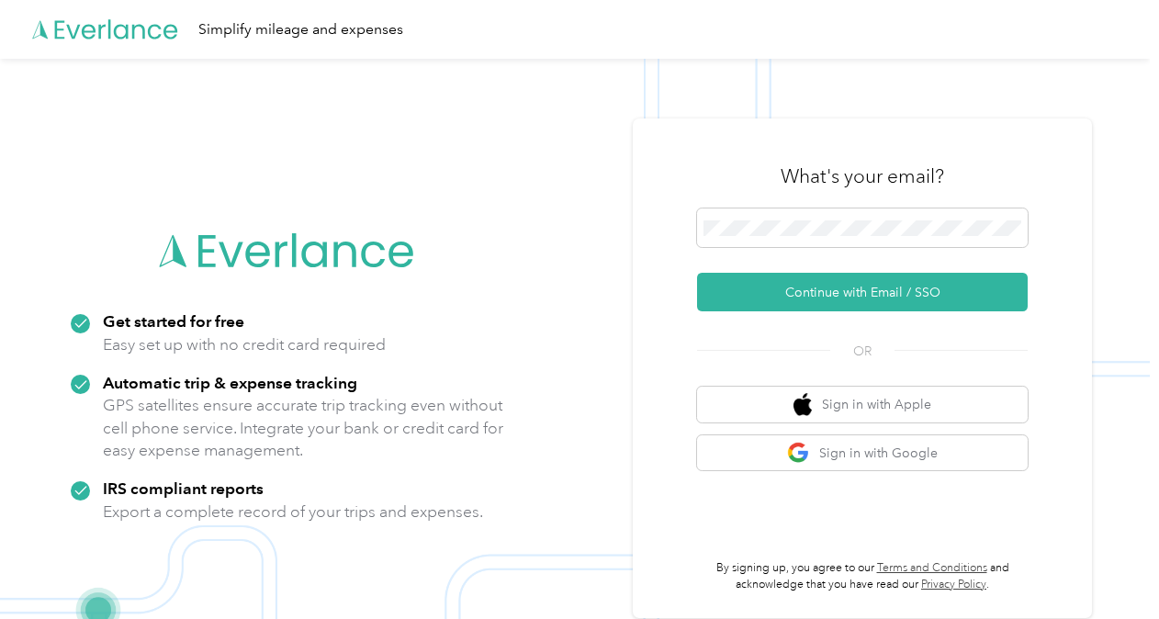 The image size is (1159, 619). Describe the element at coordinates (862, 404) in the screenshot. I see `button: apple logoSign in with Apple` at that location.